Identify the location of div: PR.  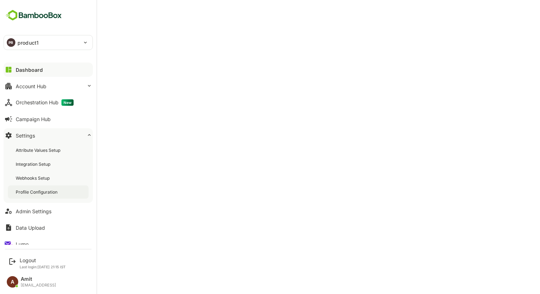
(11, 42).